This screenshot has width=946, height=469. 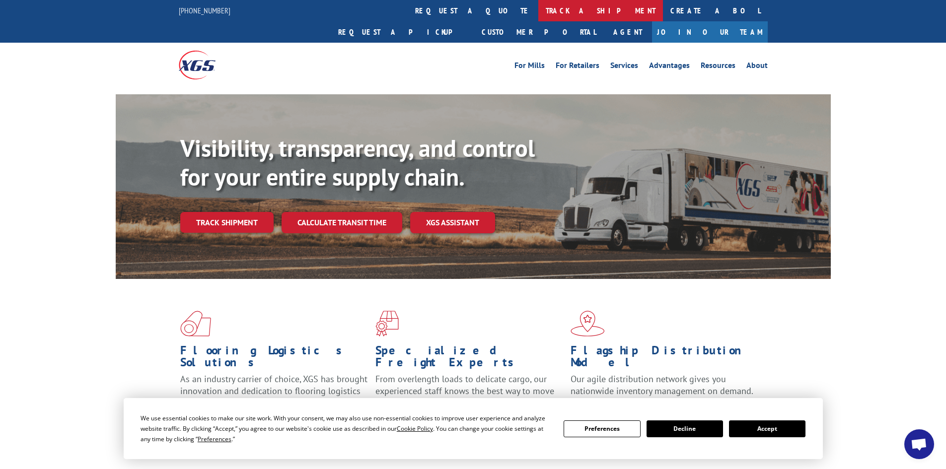 I want to click on a: XGS ASSISTANT, so click(x=453, y=223).